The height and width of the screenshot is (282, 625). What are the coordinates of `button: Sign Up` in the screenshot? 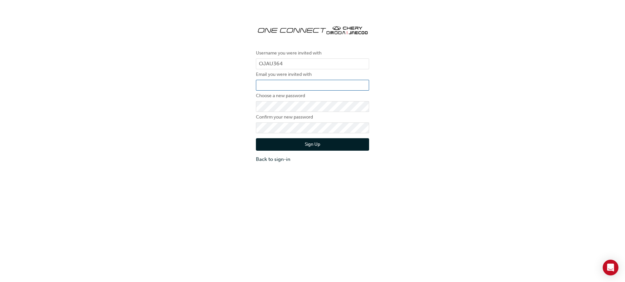 It's located at (312, 144).